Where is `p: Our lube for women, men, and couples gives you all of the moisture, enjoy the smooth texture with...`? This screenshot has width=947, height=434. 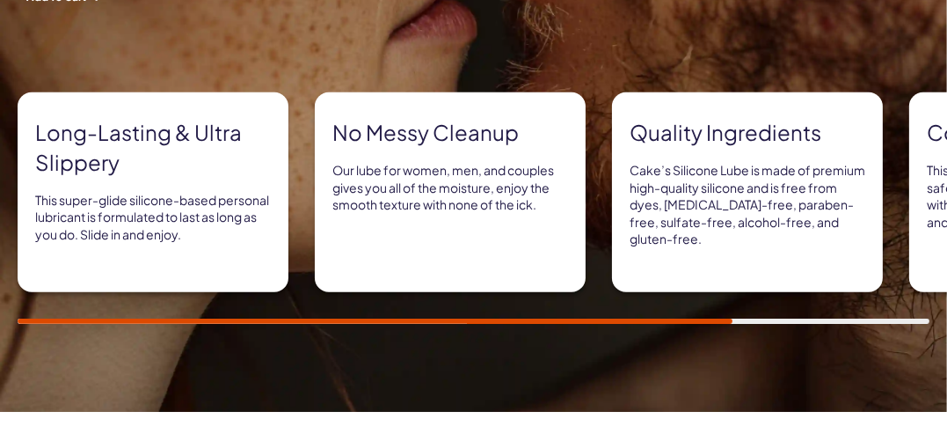
p: Our lube for women, men, and couples gives you all of the moisture, enjoy the smooth texture with... is located at coordinates (450, 187).